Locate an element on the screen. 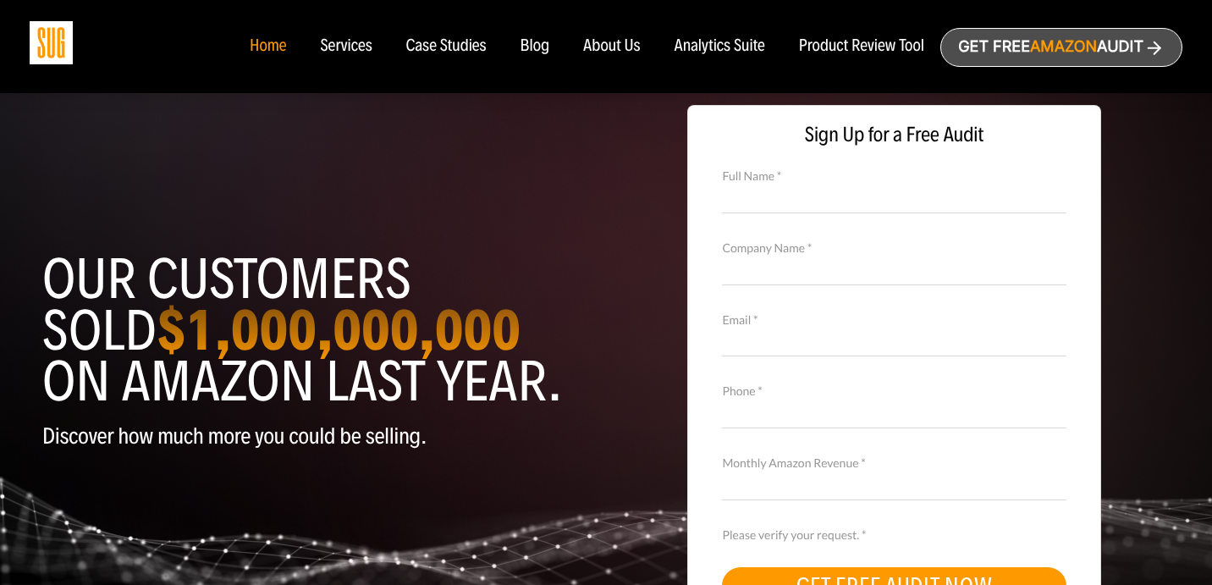 This screenshot has width=1212, height=585. span: Sign Up for a Free Audit is located at coordinates (894, 135).